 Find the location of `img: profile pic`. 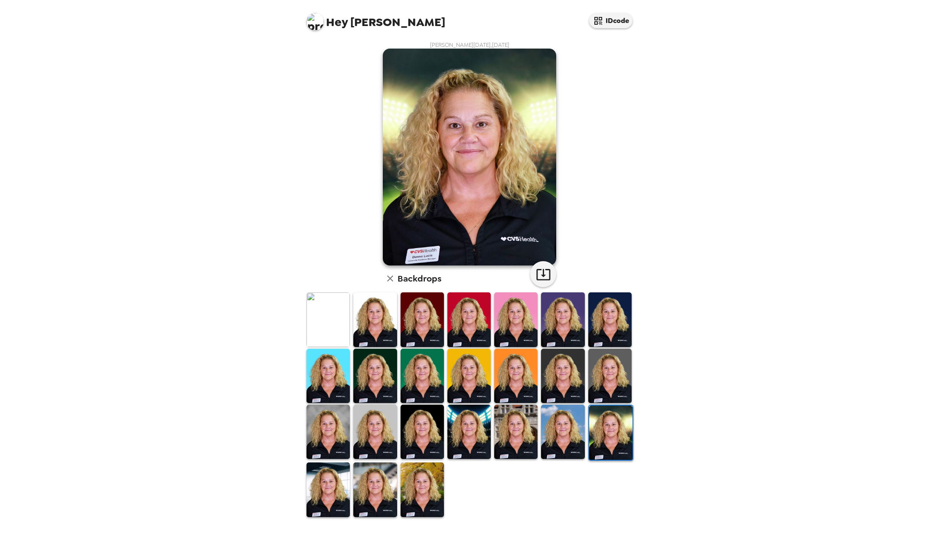

img: profile pic is located at coordinates (315, 22).